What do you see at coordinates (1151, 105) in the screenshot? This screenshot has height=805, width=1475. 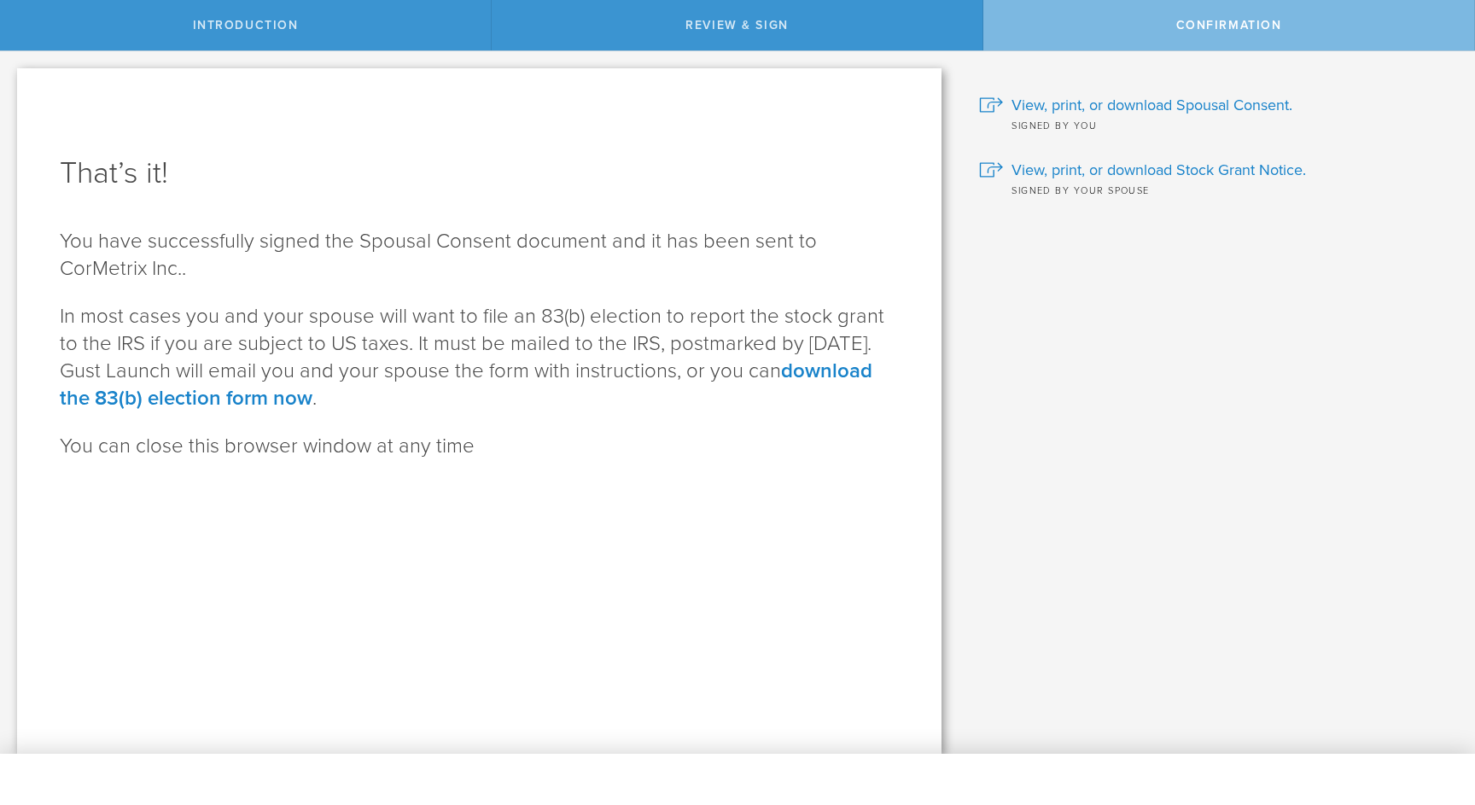 I see `span: View, print, or download Spousal Consent.` at bounding box center [1151, 105].